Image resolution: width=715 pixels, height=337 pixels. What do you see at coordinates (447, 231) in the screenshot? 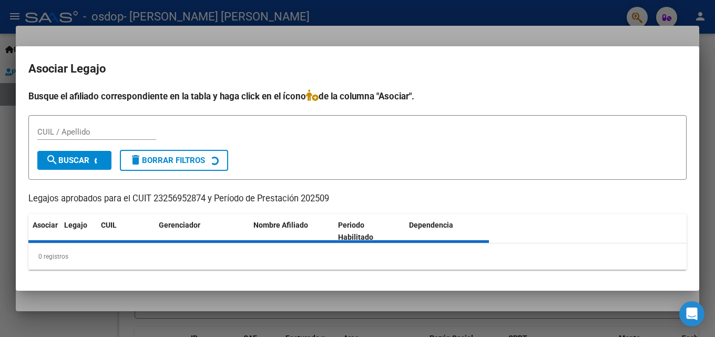
I see `datatable-header-cell: Dependencia` at bounding box center [447, 231].